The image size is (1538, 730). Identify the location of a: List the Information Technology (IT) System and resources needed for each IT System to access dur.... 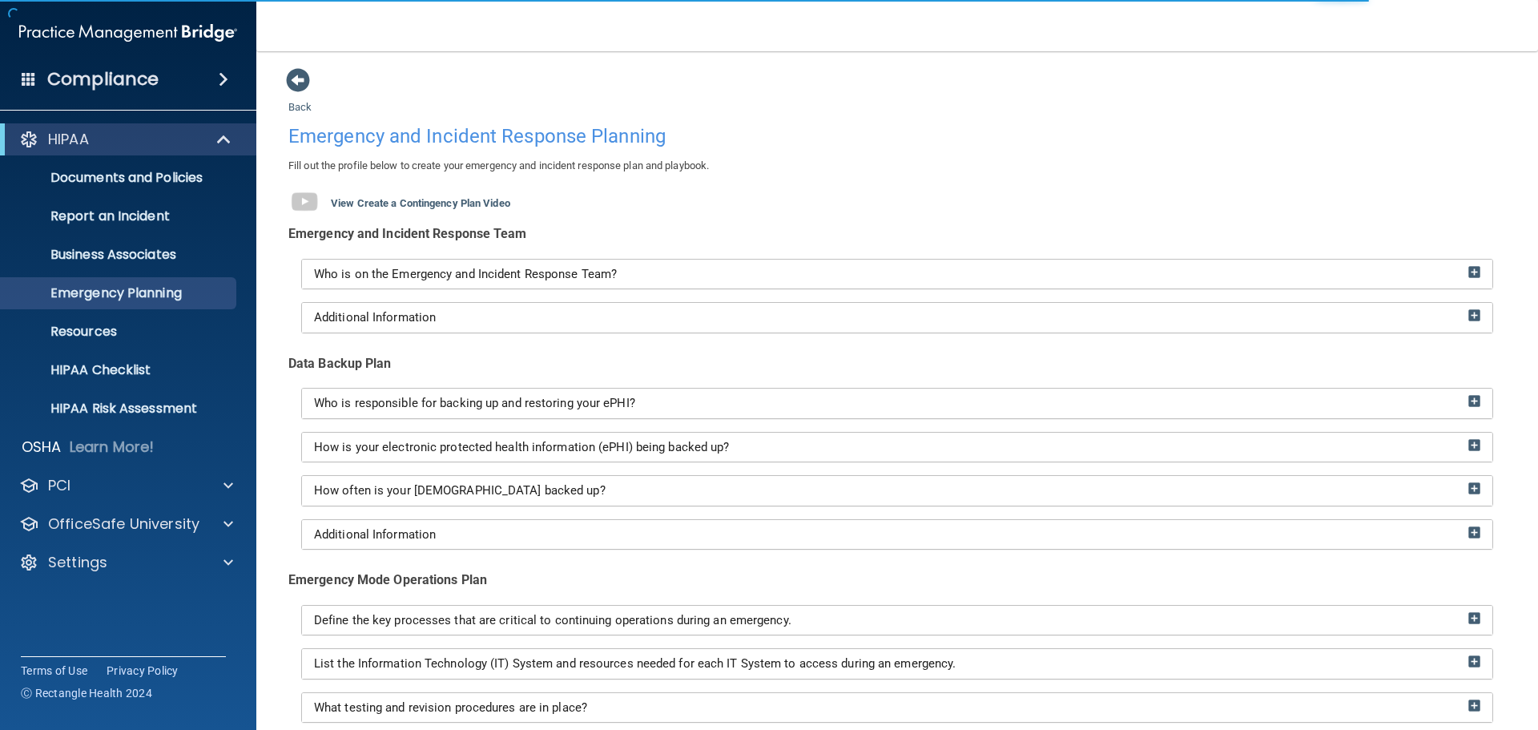
(897, 663).